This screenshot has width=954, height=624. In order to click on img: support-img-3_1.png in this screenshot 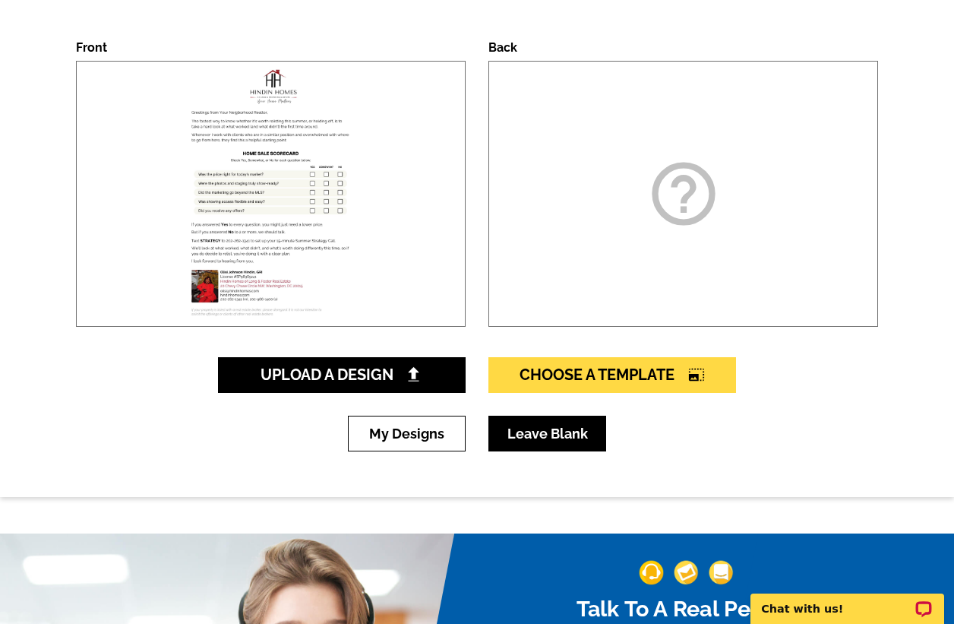, I will do `click(721, 572)`.